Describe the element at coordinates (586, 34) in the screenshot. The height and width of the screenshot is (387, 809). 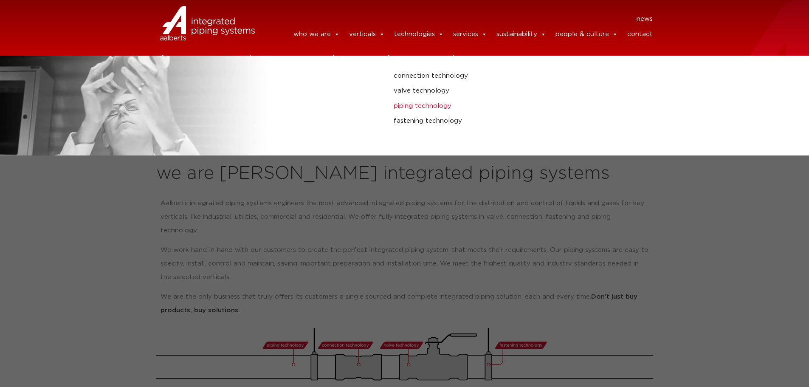
I see `a: people & culture` at that location.